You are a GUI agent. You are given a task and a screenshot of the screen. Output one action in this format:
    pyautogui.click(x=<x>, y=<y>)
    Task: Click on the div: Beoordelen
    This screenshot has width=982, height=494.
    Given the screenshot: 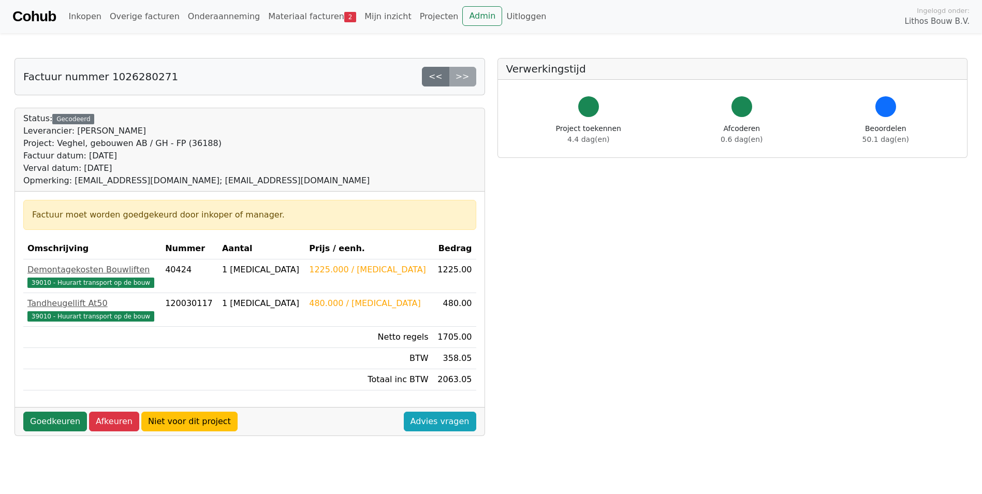 What is the action you would take?
    pyautogui.click(x=885, y=134)
    